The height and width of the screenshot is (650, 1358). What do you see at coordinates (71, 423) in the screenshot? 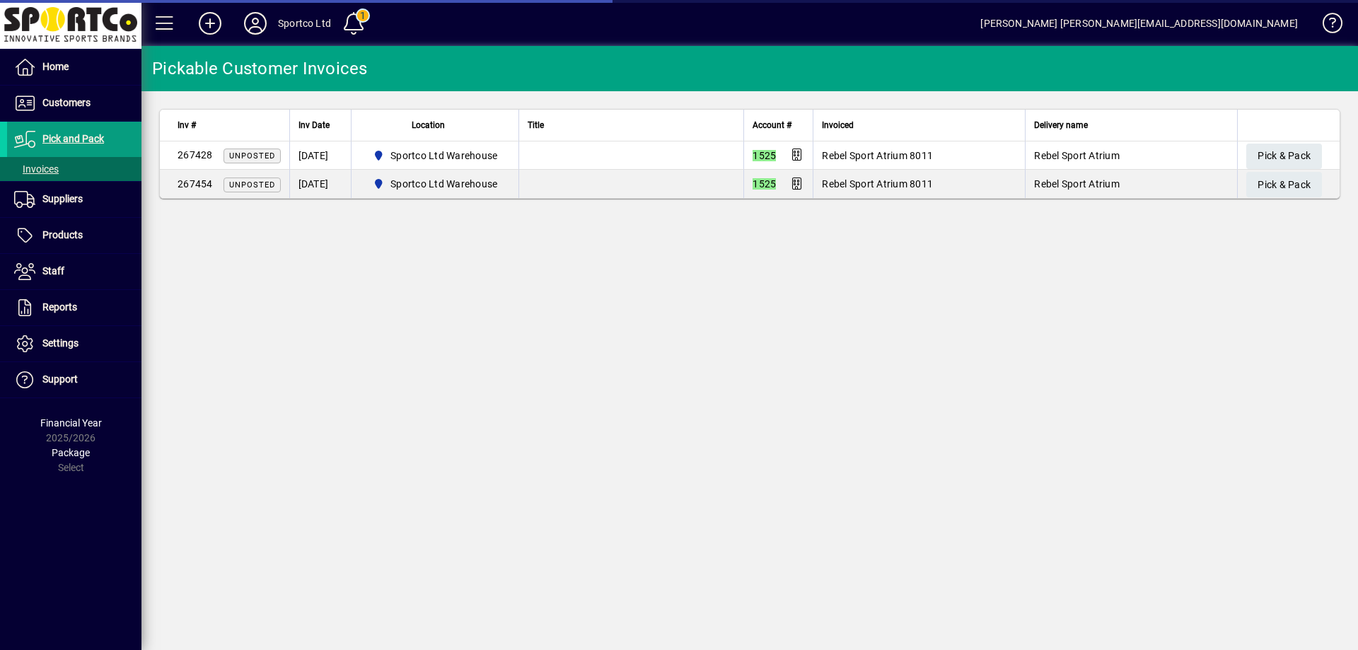
I see `span: Financial Year` at bounding box center [71, 423].